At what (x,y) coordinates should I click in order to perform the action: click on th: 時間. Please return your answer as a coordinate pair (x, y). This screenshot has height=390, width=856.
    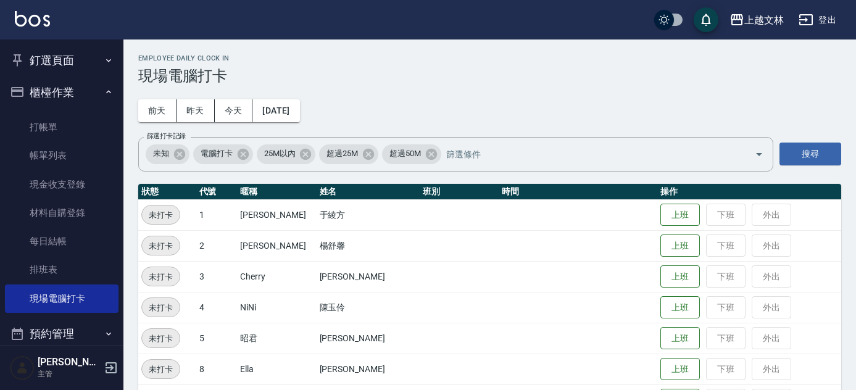
    Looking at the image, I should click on (578, 192).